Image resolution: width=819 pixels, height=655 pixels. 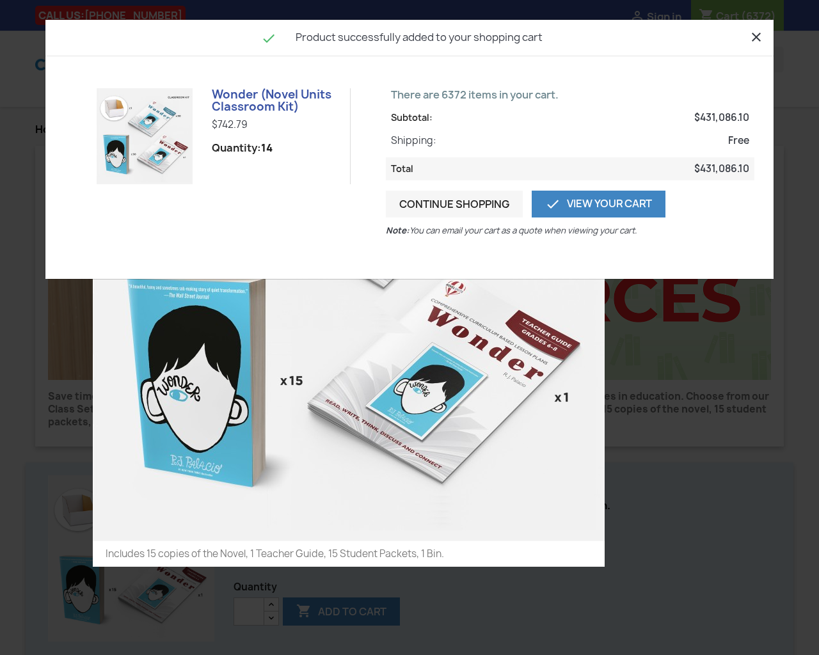 I want to click on a: View Your Cart, so click(x=598, y=204).